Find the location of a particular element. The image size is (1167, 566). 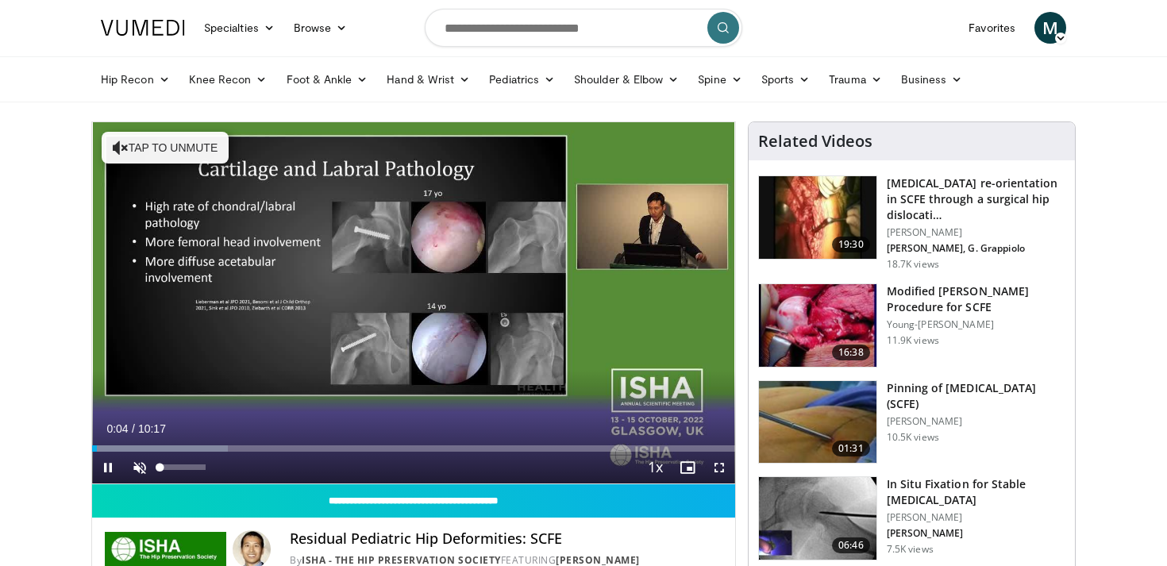

p: 7.5K views is located at coordinates (910, 549).